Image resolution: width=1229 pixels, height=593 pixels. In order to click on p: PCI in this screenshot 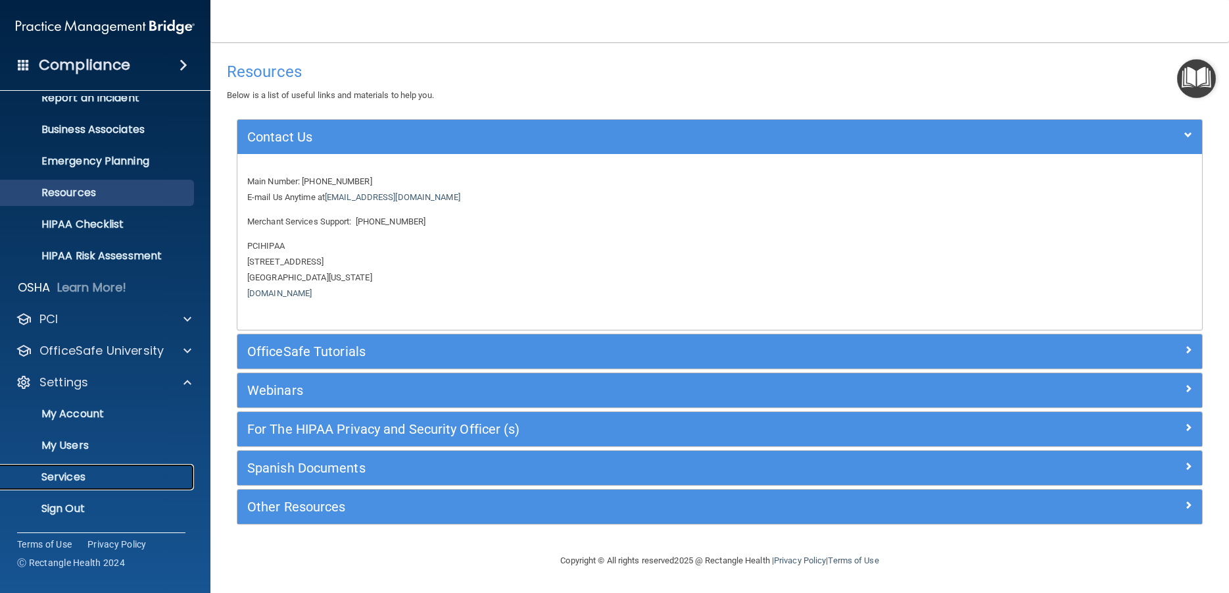, I will do `click(49, 319)`.